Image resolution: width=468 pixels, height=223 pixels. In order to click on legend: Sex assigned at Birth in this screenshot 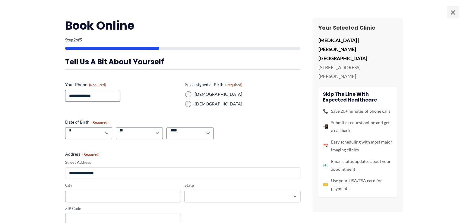, I will do `click(214, 84)`.